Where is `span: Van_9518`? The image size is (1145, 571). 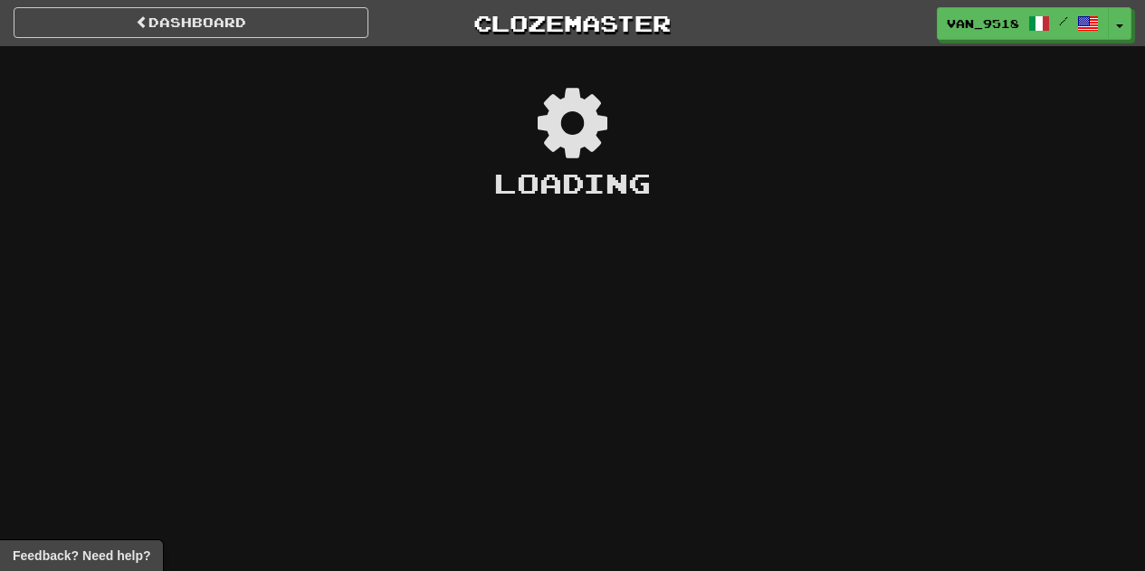 span: Van_9518 is located at coordinates (983, 24).